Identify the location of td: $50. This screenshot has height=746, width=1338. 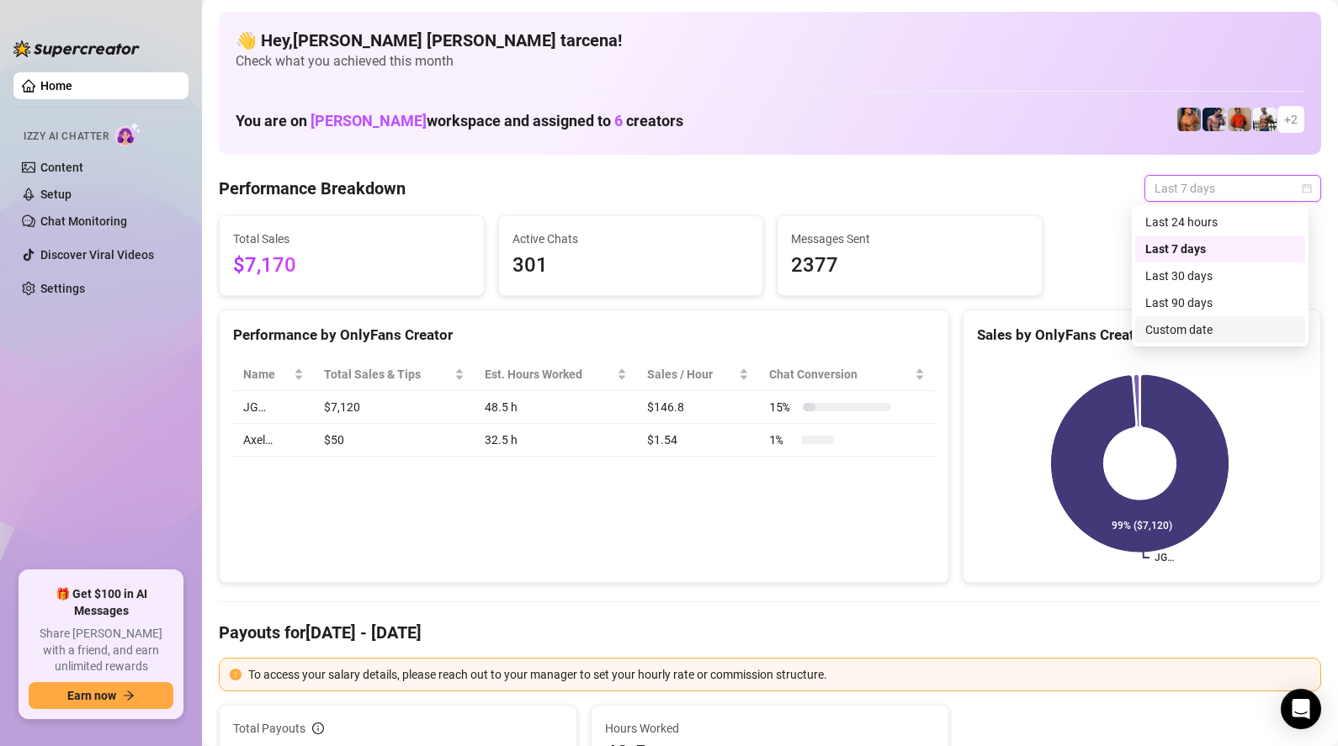
(394, 440).